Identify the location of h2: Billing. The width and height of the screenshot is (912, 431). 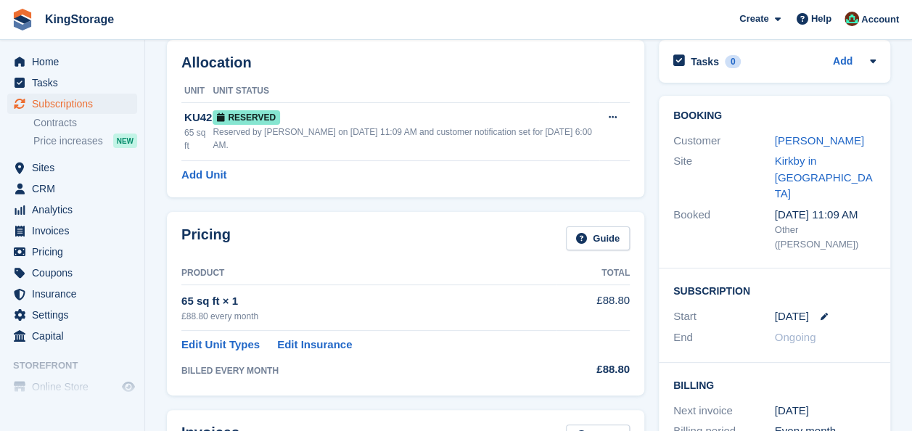
(774, 385).